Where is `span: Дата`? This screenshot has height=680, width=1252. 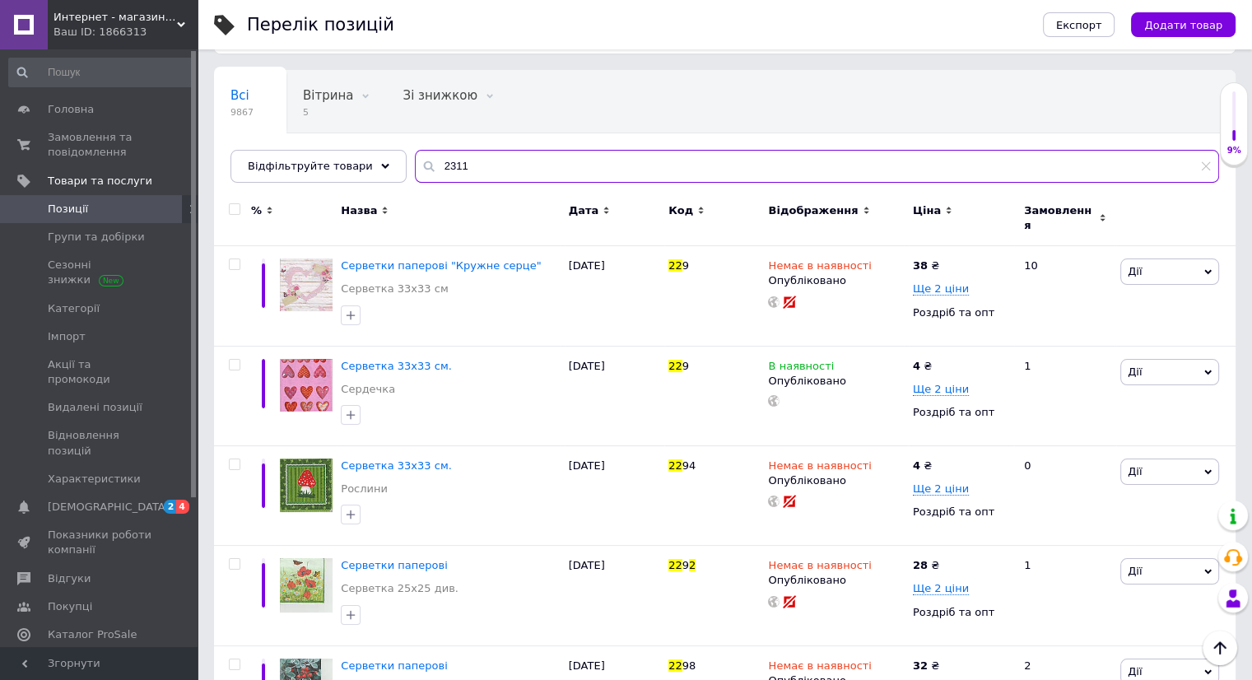
span: Дата is located at coordinates (583, 211).